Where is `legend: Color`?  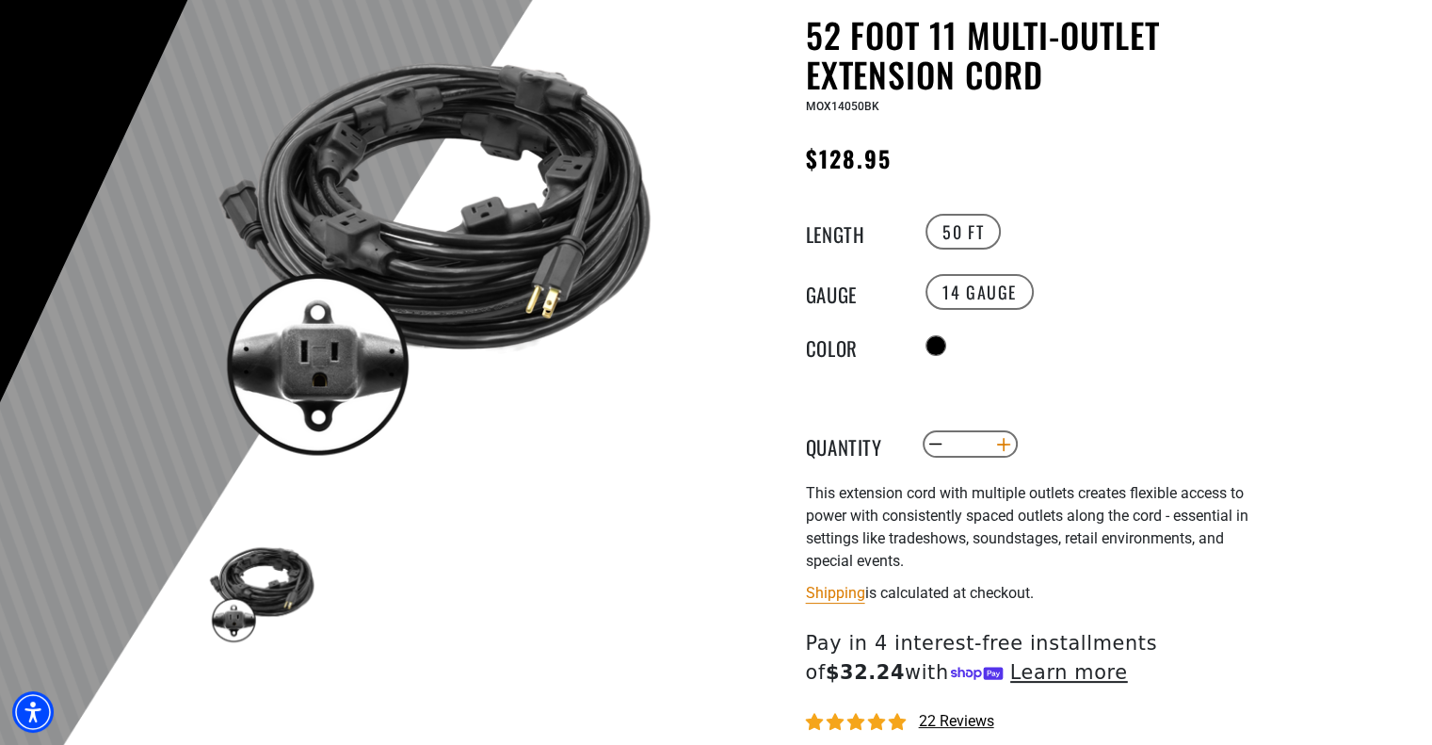 legend: Color is located at coordinates (853, 346).